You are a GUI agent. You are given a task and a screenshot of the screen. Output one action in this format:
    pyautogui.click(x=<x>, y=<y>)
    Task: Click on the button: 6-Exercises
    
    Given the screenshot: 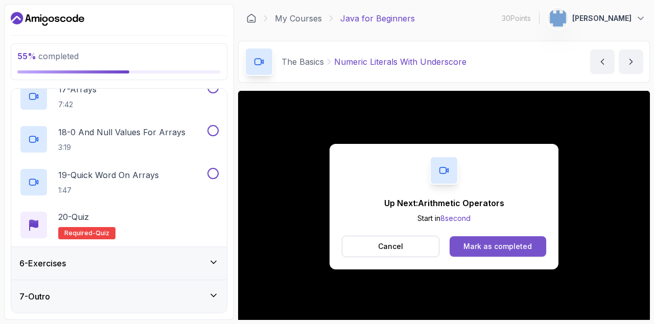 What is the action you would take?
    pyautogui.click(x=119, y=264)
    